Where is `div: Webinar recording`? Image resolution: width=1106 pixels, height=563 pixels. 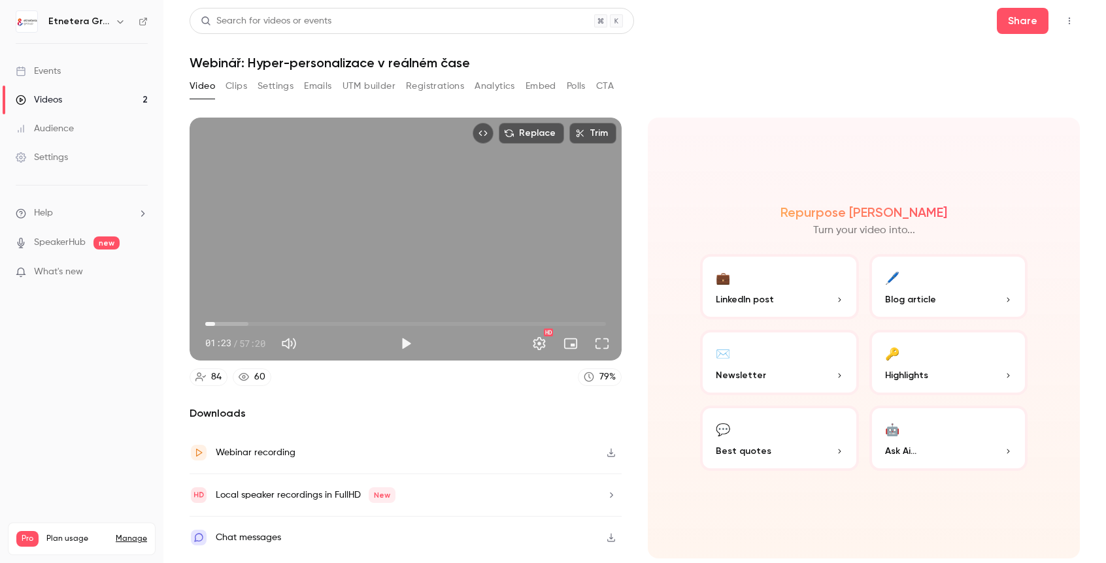
div: Webinar recording is located at coordinates (255, 453).